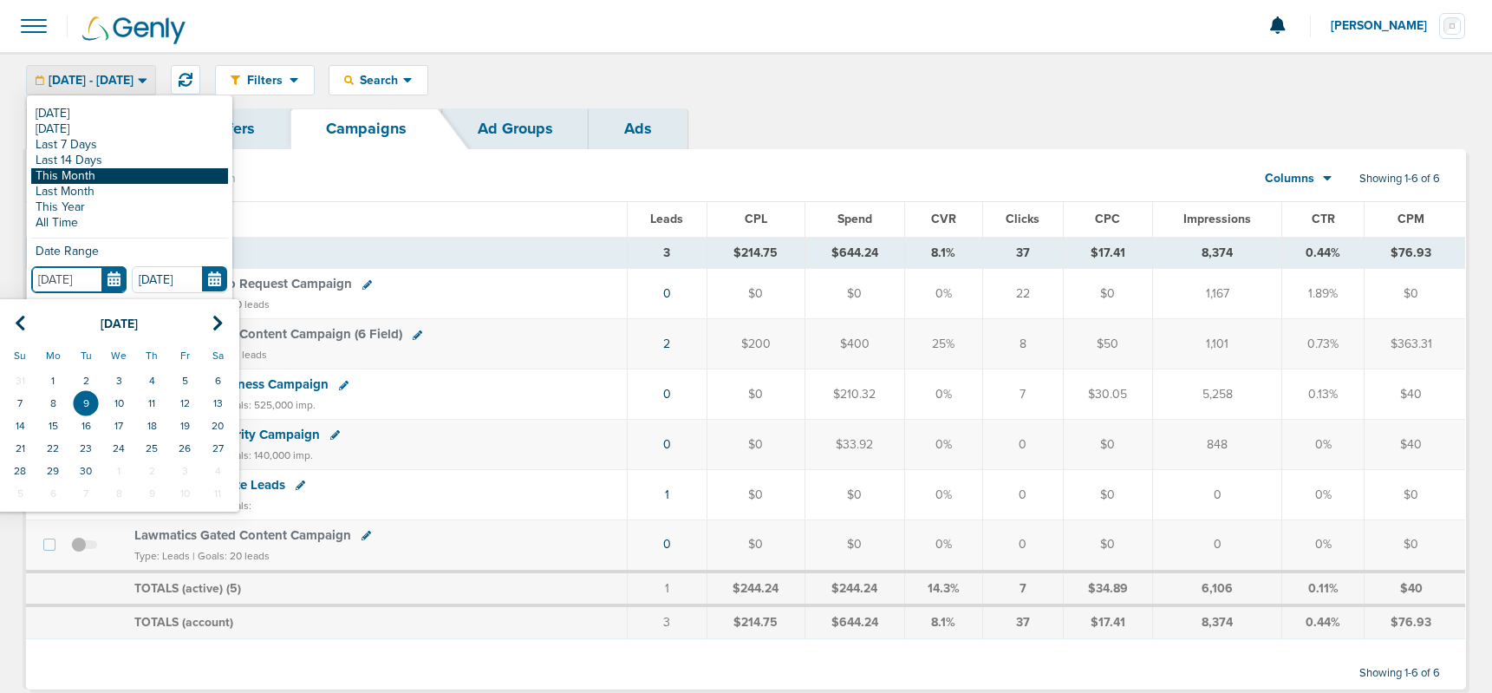 The image size is (1492, 693). What do you see at coordinates (119, 426) in the screenshot?
I see `td: 17` at bounding box center [119, 426].